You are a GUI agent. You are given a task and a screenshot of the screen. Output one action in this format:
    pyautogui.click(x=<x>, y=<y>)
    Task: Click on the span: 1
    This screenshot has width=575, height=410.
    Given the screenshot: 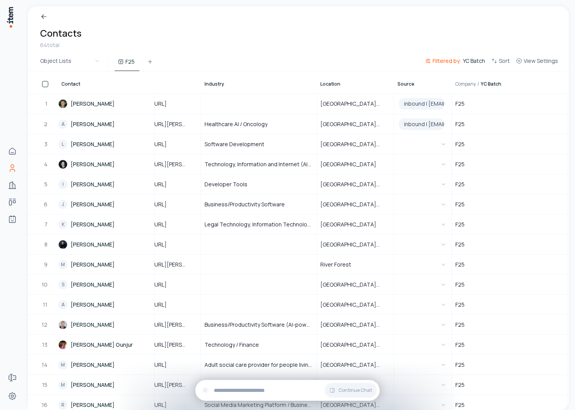 What is the action you would take?
    pyautogui.click(x=47, y=104)
    